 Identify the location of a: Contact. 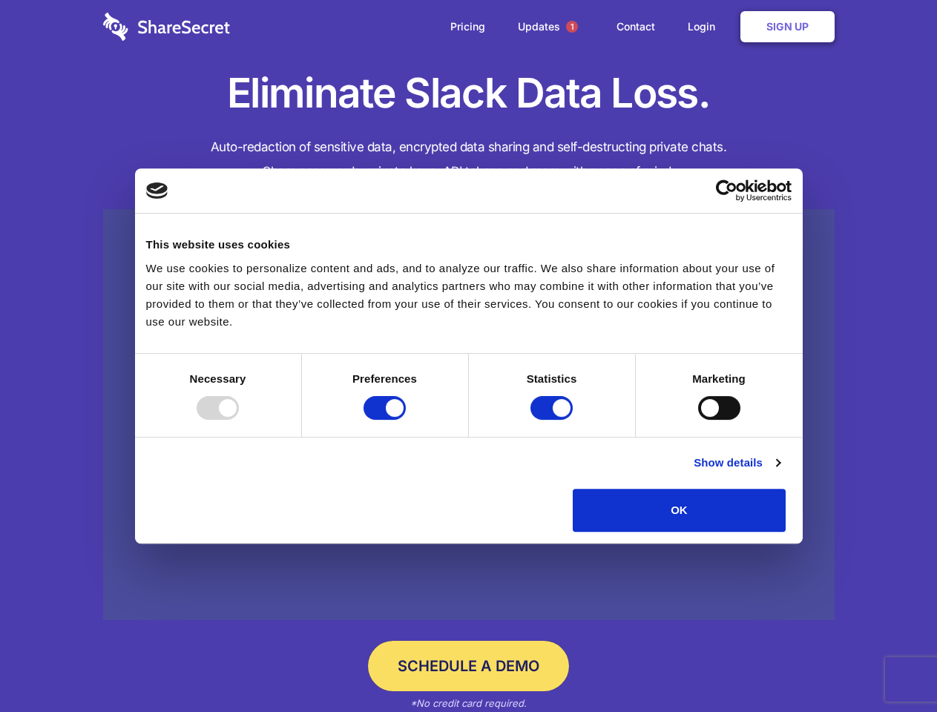
(636, 27).